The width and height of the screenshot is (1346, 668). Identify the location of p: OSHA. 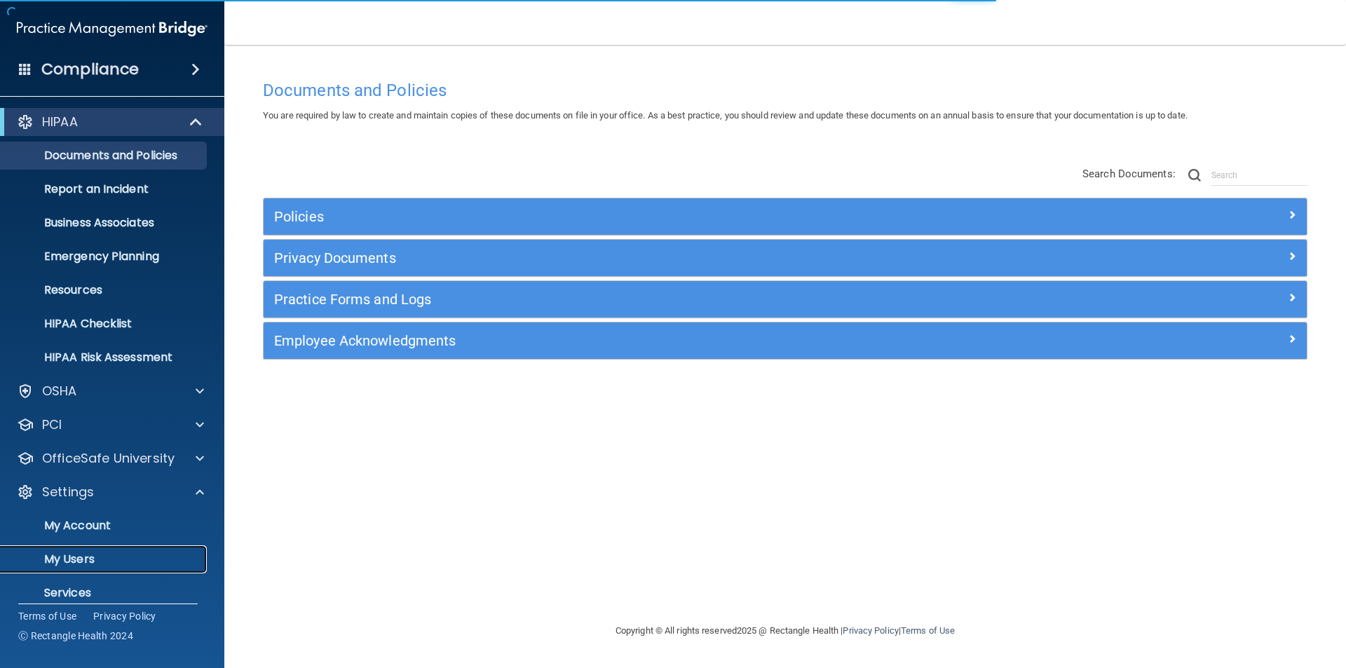
(60, 391).